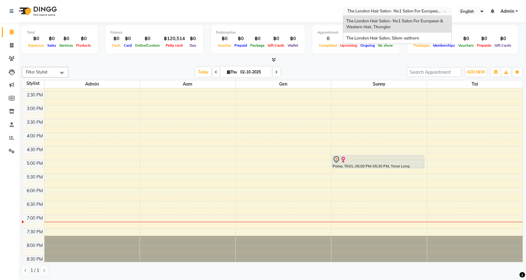  What do you see at coordinates (257, 45) in the screenshot?
I see `span: Package` at bounding box center [257, 45].